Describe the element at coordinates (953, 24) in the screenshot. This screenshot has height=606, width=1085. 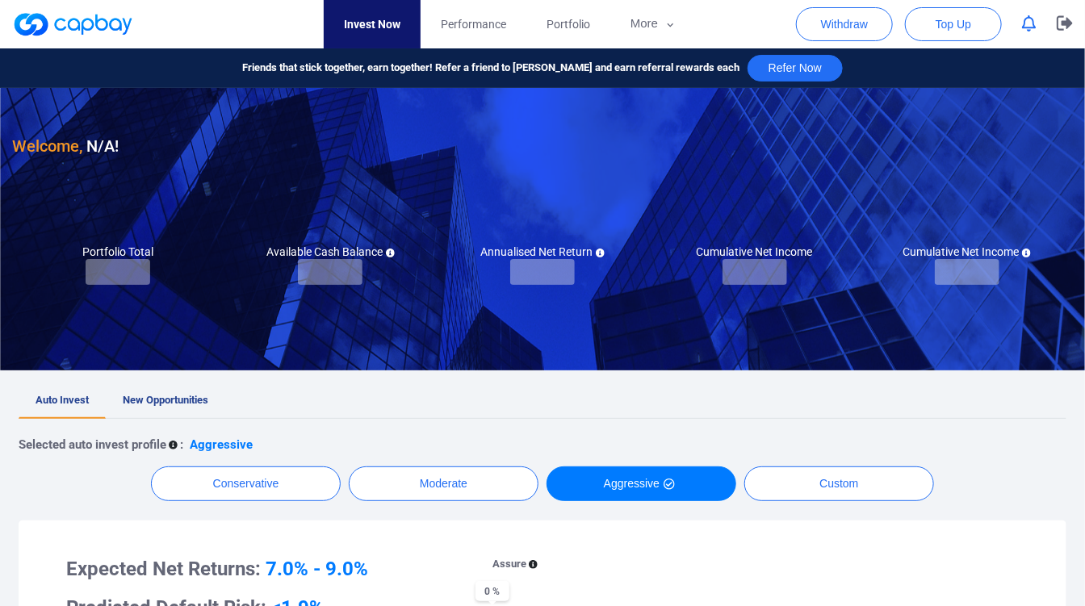
I see `button: Top Up` at that location.